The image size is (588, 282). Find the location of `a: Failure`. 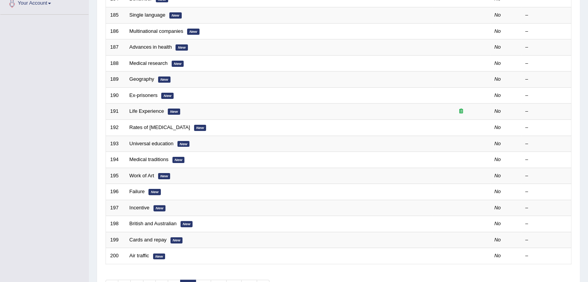

a: Failure is located at coordinates (137, 191).